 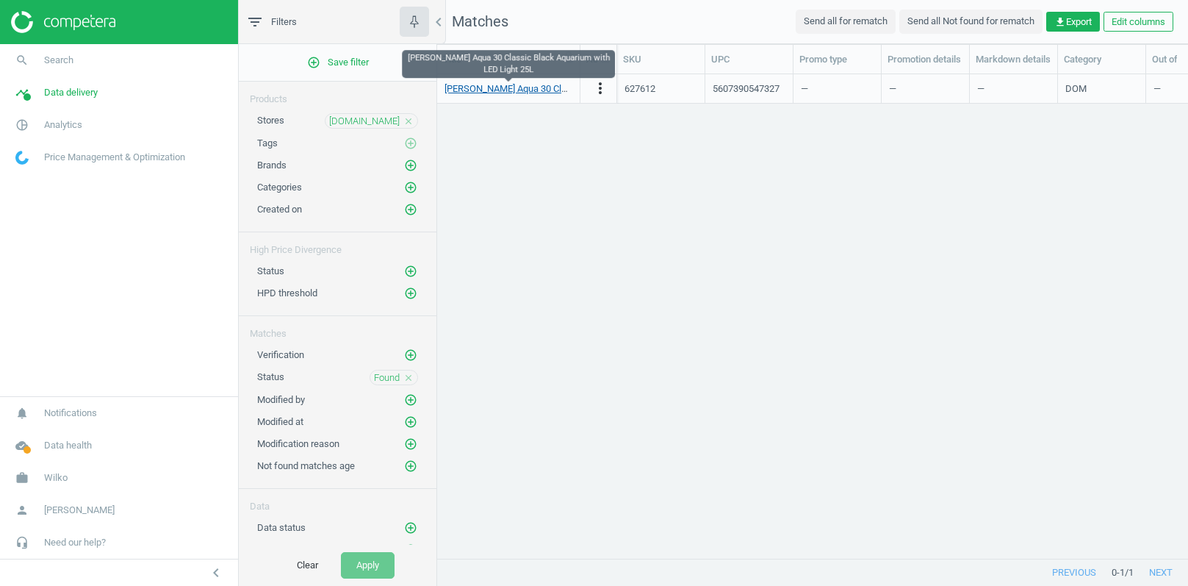 I want to click on span: Search, so click(x=59, y=60).